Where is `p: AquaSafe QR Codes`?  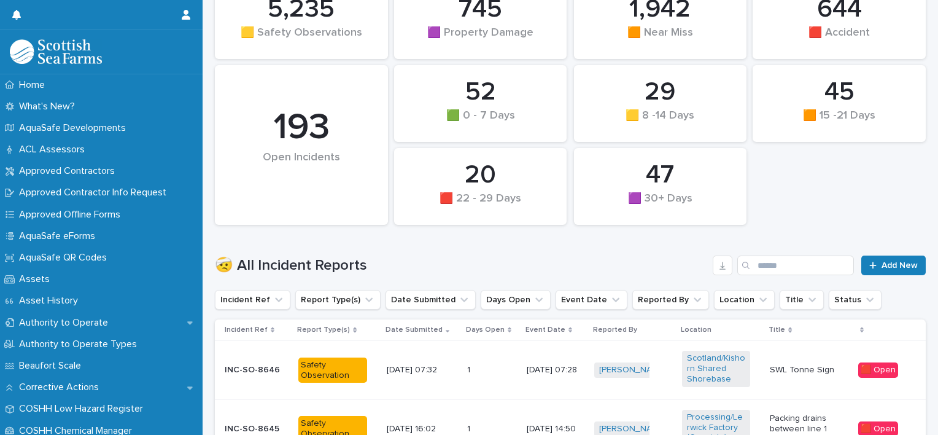
p: AquaSafe QR Codes is located at coordinates (65, 257).